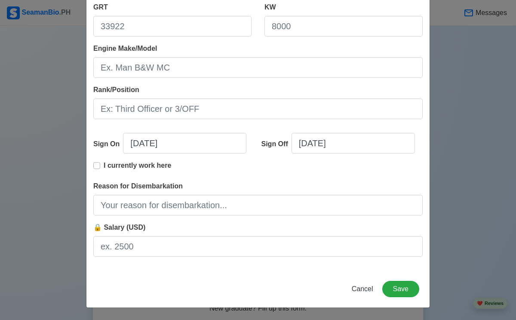 This screenshot has width=516, height=320. Describe the element at coordinates (258, 205) in the screenshot. I see `input: Your reason for disembarkation...` at that location.